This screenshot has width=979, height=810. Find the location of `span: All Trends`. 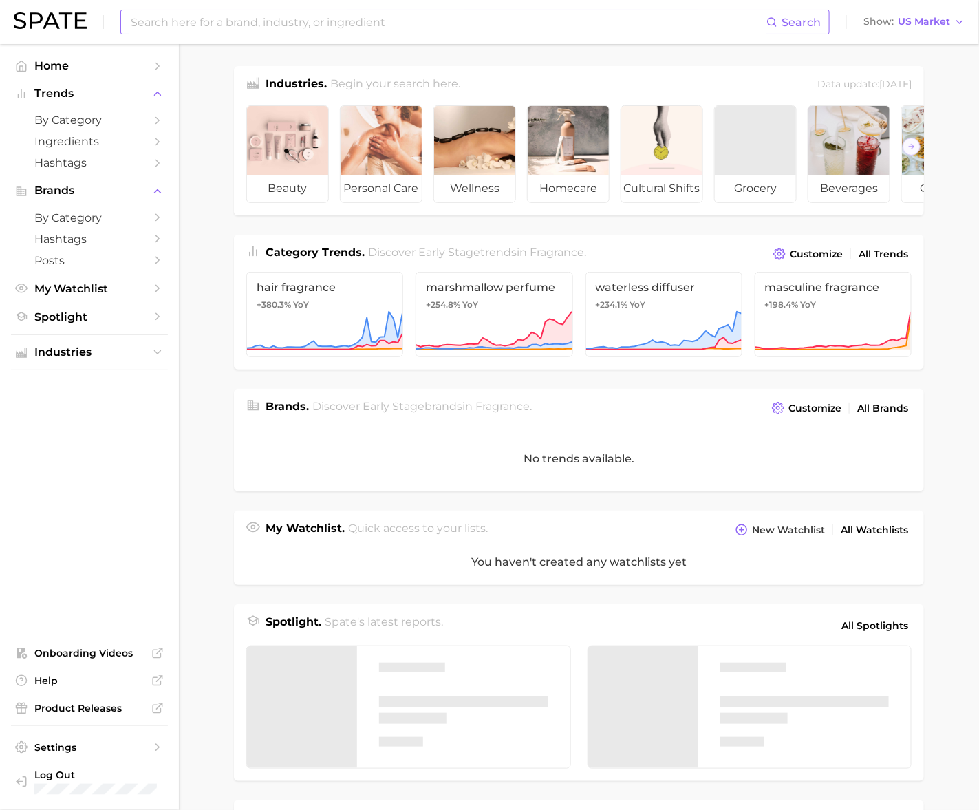

span: All Trends is located at coordinates (883, 254).